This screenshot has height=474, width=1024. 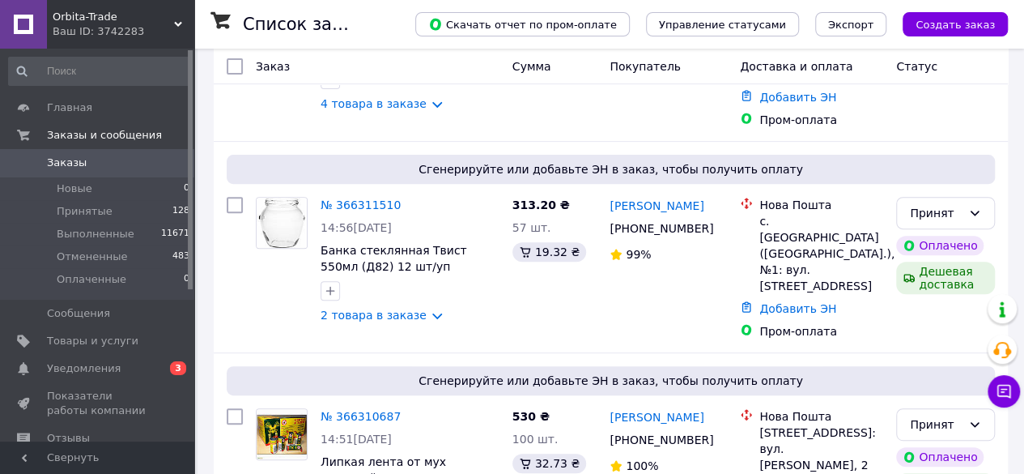 I want to click on span: Сообщения, so click(x=79, y=313).